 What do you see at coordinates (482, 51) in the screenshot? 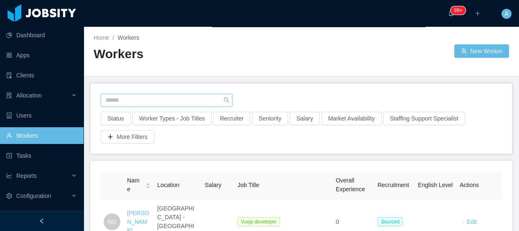
I see `button: icon: usergroup-addNew Worker` at bounding box center [482, 51].